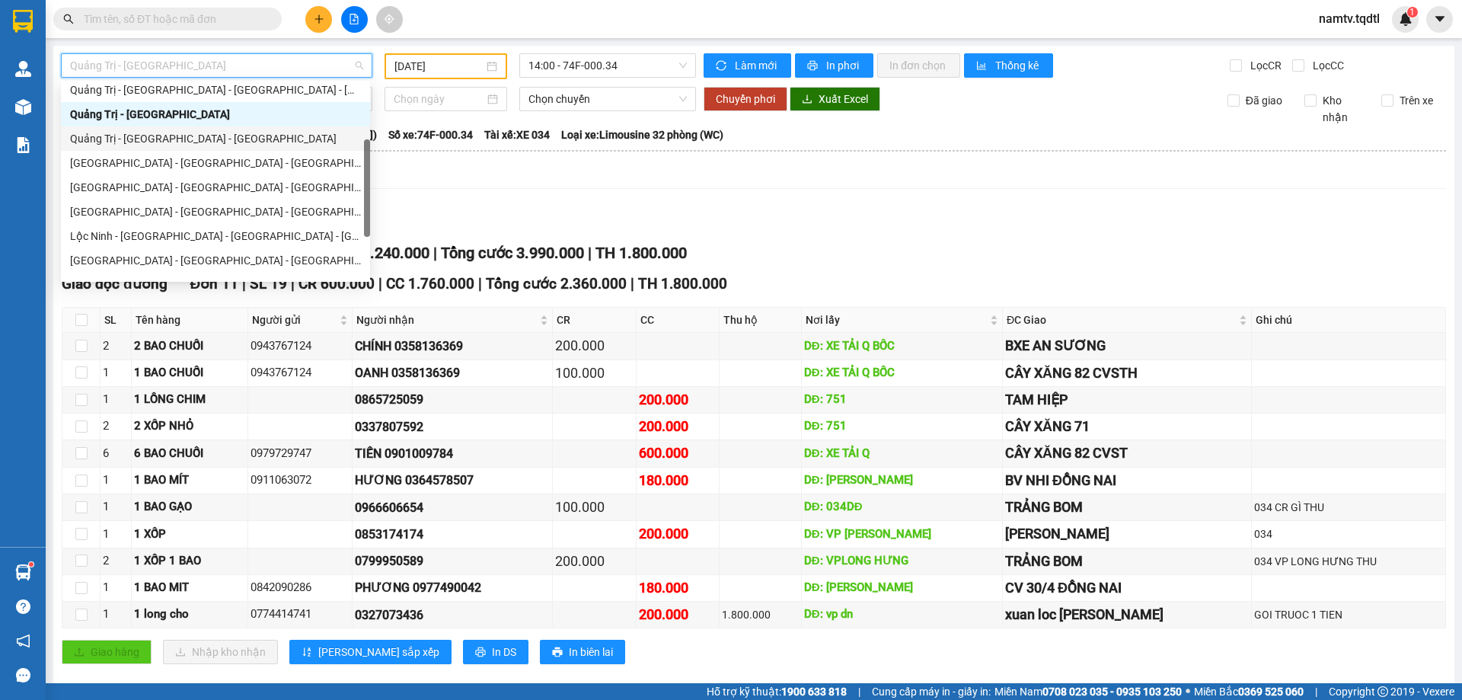 The image size is (1462, 700). Describe the element at coordinates (190, 615) in the screenshot. I see `div: 1 long cho` at that location.